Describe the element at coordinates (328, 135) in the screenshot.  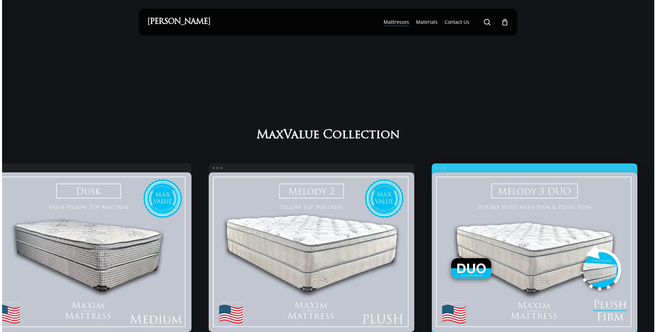
I see `h2: MaxValue Collection` at that location.